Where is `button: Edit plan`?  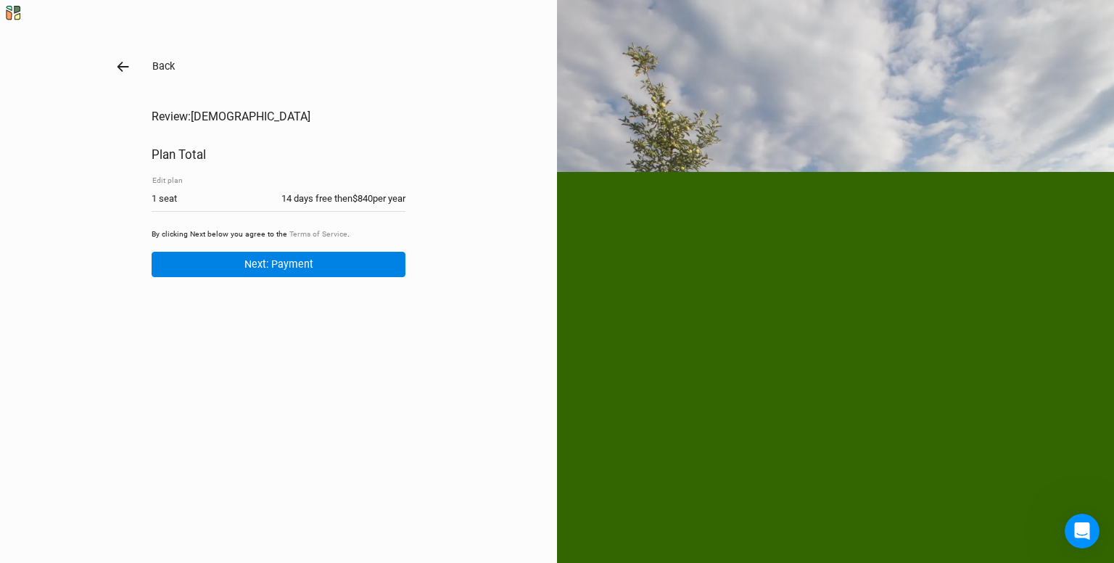
button: Edit plan is located at coordinates (168, 181).